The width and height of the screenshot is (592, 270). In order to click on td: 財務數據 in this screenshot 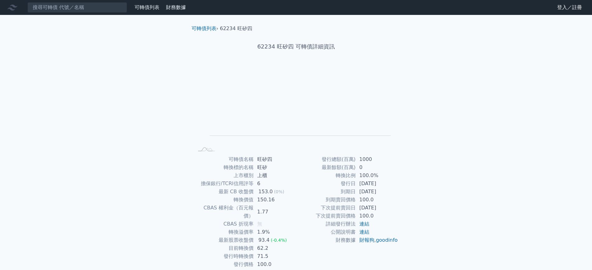, I will do `click(326, 241)`.